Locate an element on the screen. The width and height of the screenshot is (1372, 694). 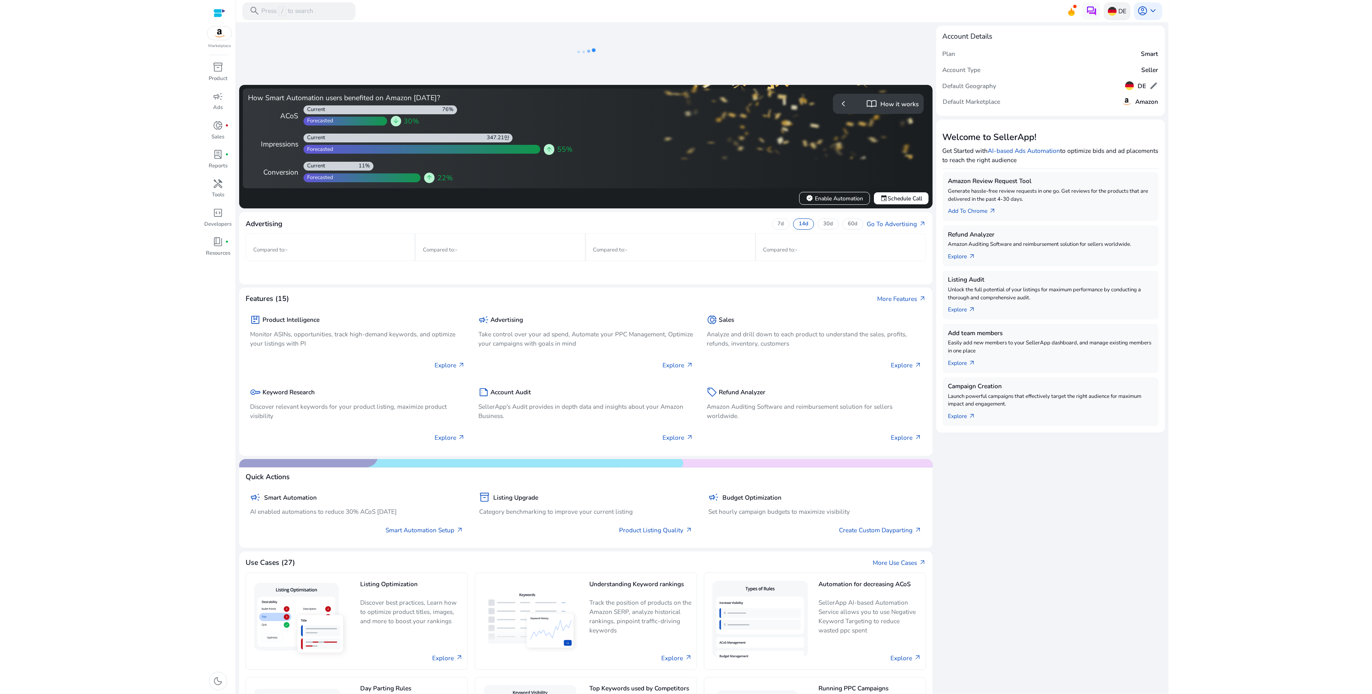
span: search is located at coordinates (255, 11).